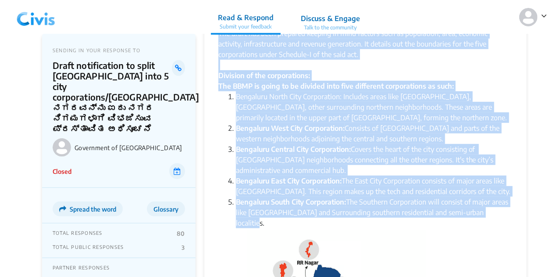  I want to click on strong: Bengaluru West City Corporation:, so click(290, 128).